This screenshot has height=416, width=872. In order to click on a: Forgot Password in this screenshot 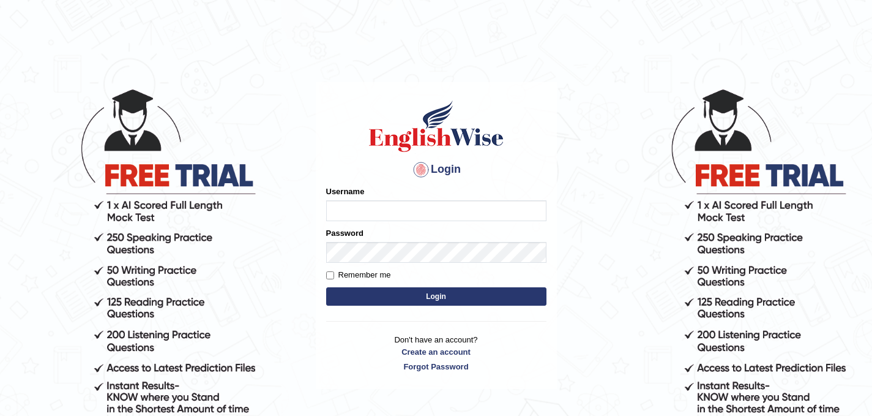, I will do `click(436, 366)`.